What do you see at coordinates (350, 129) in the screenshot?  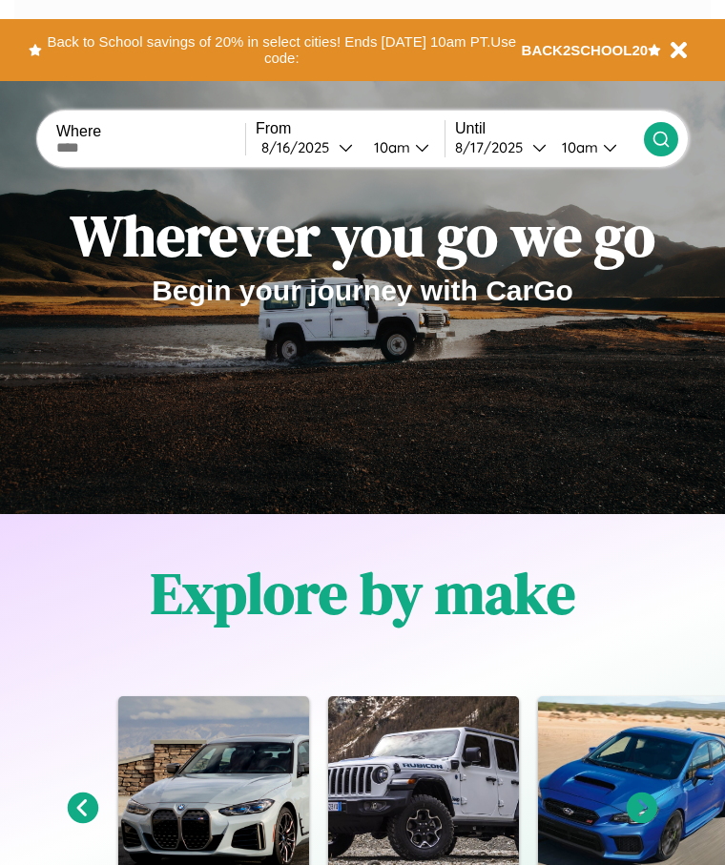 I see `label: From` at bounding box center [350, 129].